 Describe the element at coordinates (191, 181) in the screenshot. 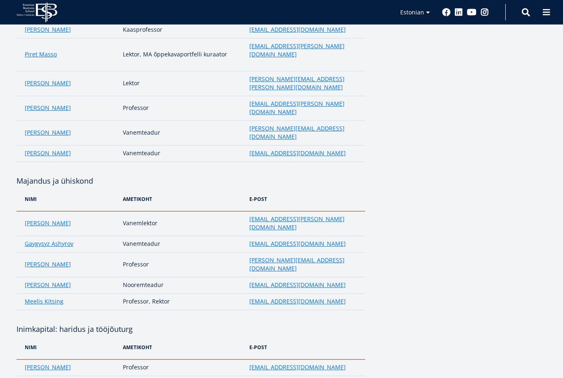

I see `h4: Majandus ja ühiskond` at that location.